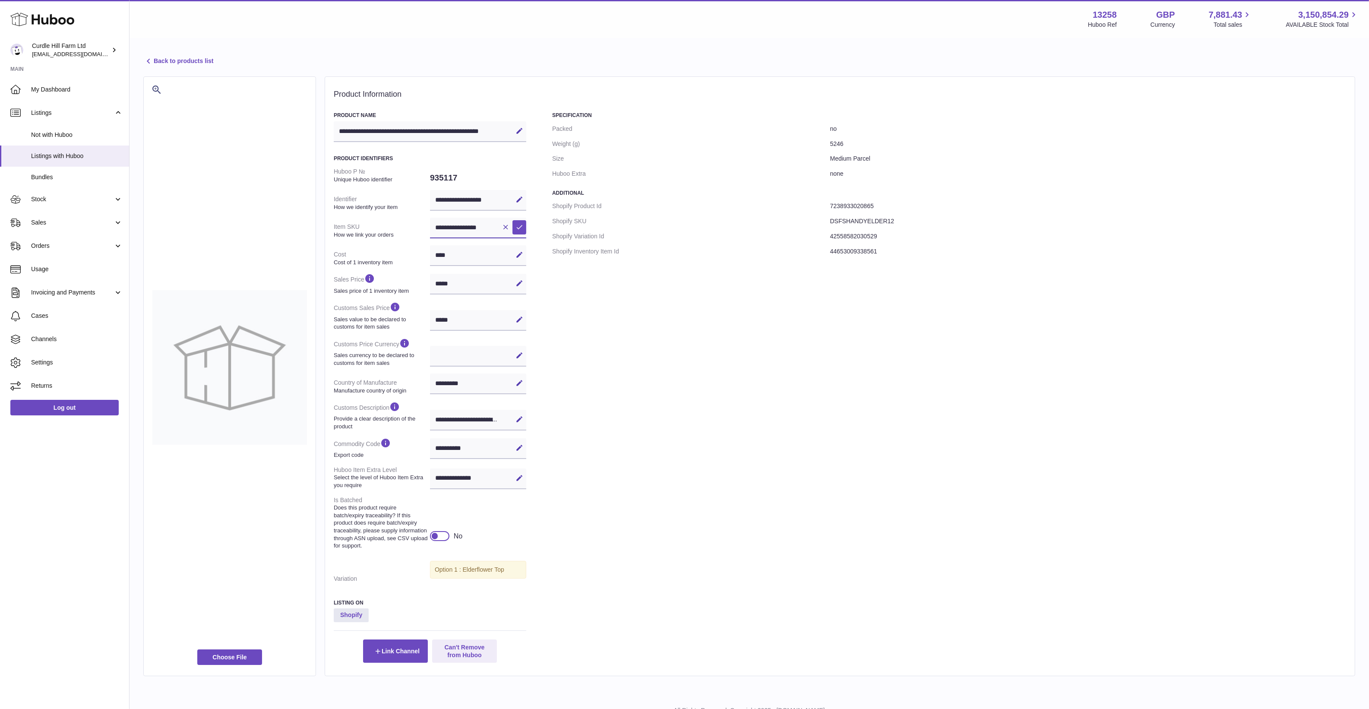 The image size is (1369, 709). Describe the element at coordinates (381, 235) in the screenshot. I see `strong: How we link your orders` at that location.